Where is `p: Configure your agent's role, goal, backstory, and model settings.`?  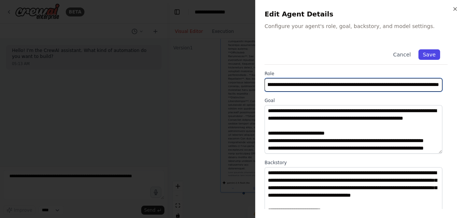 p: Configure your agent's role, goal, backstory, and model settings. is located at coordinates (360, 26).